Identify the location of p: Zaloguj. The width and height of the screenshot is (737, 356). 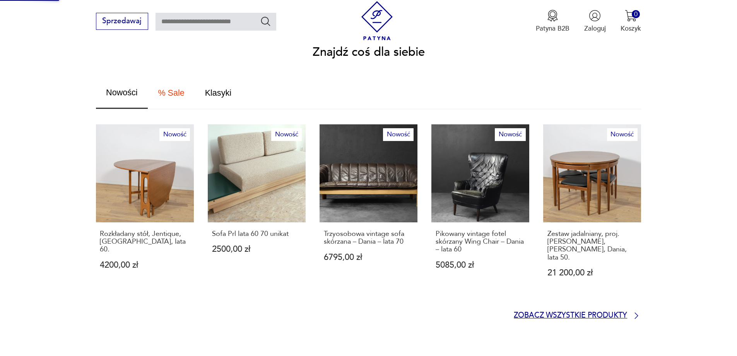
(595, 28).